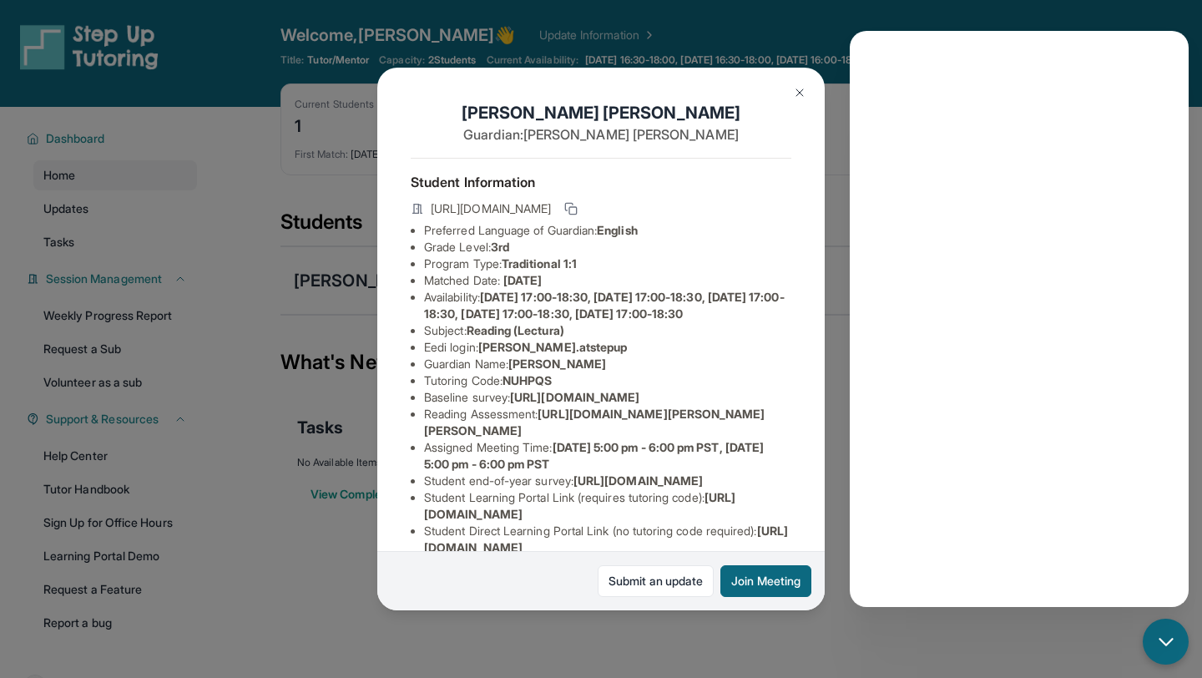 The image size is (1202, 678). What do you see at coordinates (1166, 641) in the screenshot?
I see `button: chat-button` at bounding box center [1166, 641].